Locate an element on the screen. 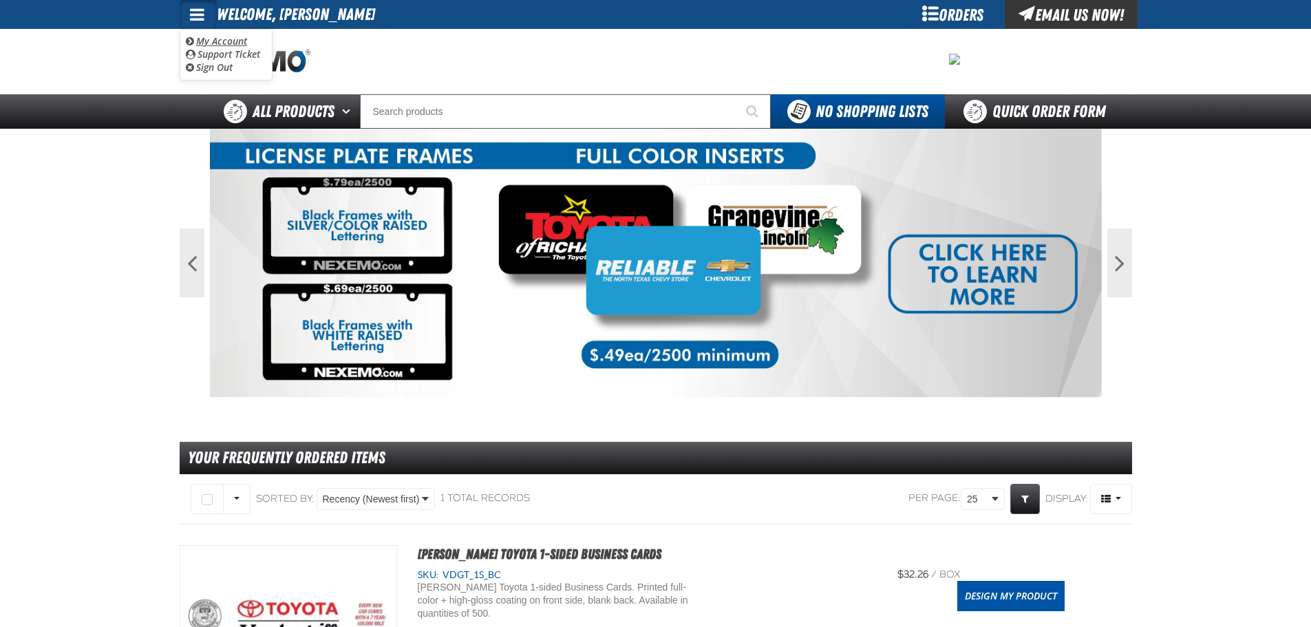 The width and height of the screenshot is (1311, 627). span: Per page: is located at coordinates (935, 498).